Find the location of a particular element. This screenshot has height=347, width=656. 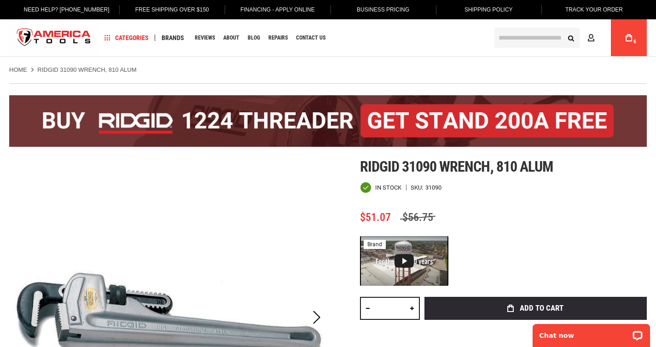

div: Availability is located at coordinates (381, 187).